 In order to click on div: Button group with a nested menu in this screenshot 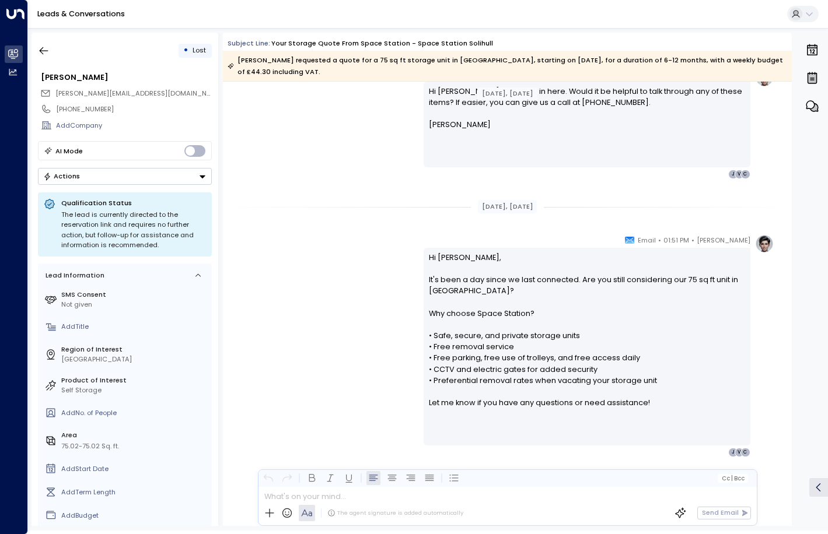, I will do `click(125, 176)`.